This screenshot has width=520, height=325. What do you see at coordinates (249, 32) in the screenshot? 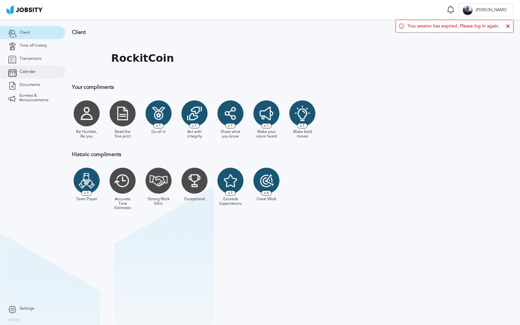
I see `h3: Client` at bounding box center [249, 32].